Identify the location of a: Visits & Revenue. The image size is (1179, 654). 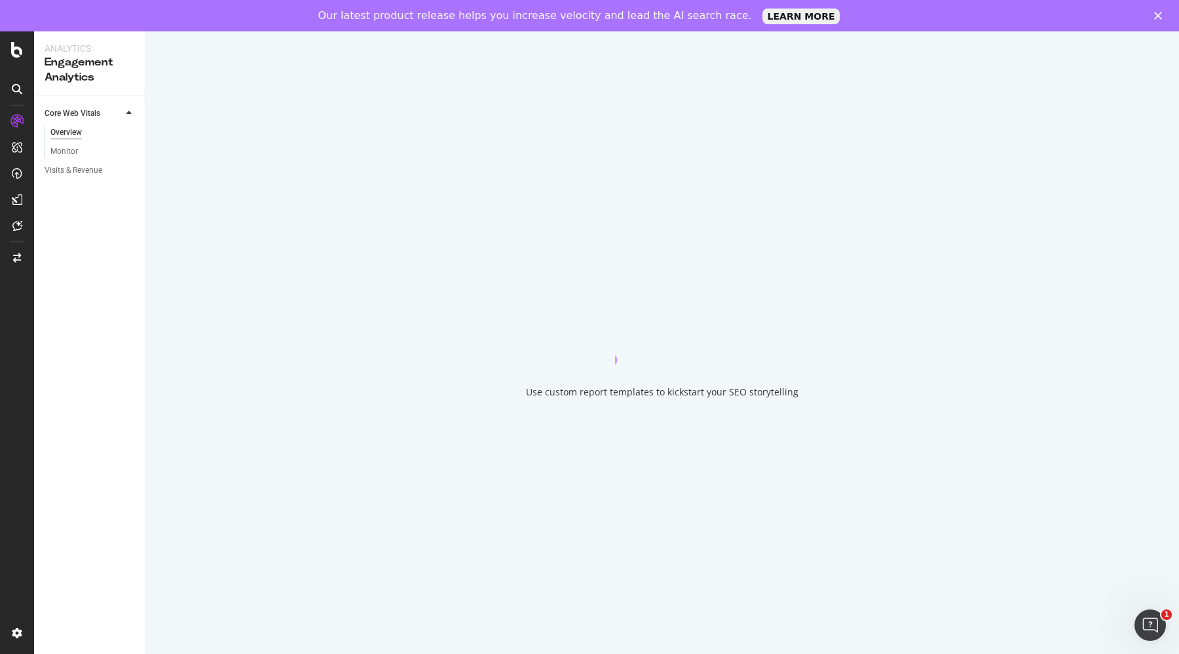
(90, 170).